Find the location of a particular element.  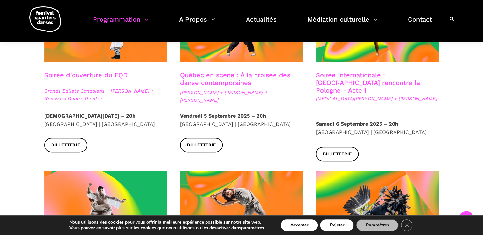

button: Paramètres is located at coordinates (377, 225).